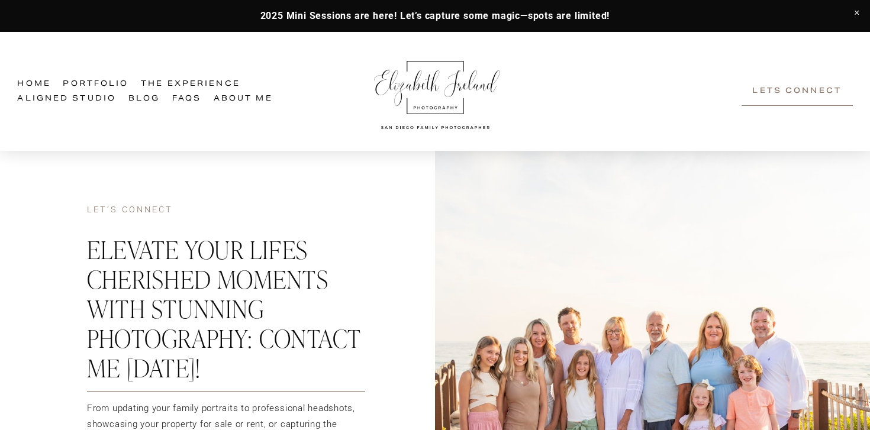 The height and width of the screenshot is (430, 870). What do you see at coordinates (226, 210) in the screenshot?
I see `h4: Let’s COnnect` at bounding box center [226, 210].